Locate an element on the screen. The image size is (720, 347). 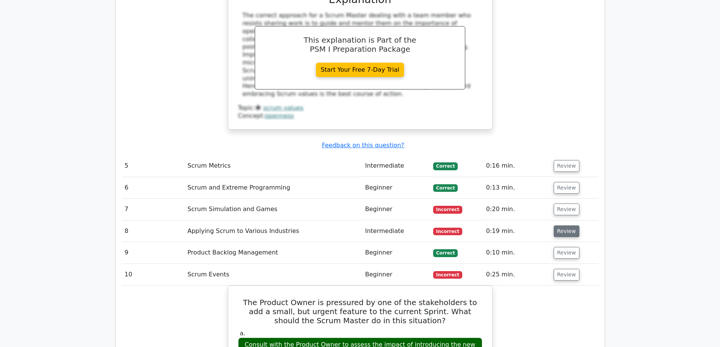
a: scrum values is located at coordinates (283, 108).